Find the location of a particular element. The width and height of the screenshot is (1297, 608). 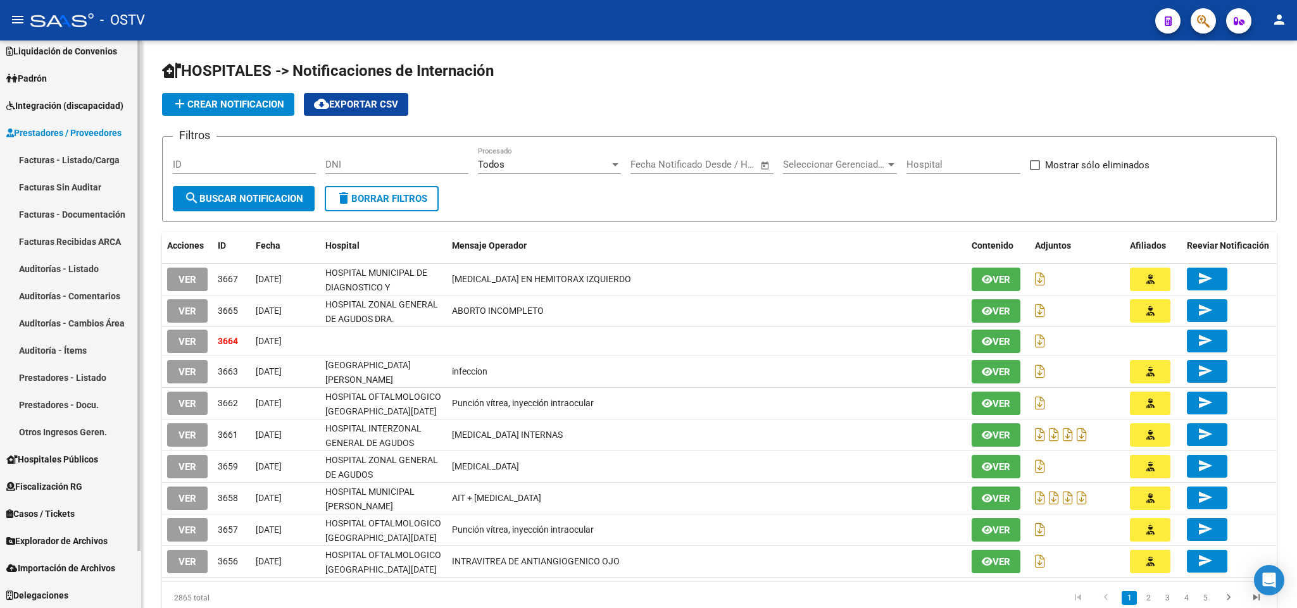

span: Acciones is located at coordinates (186, 246).